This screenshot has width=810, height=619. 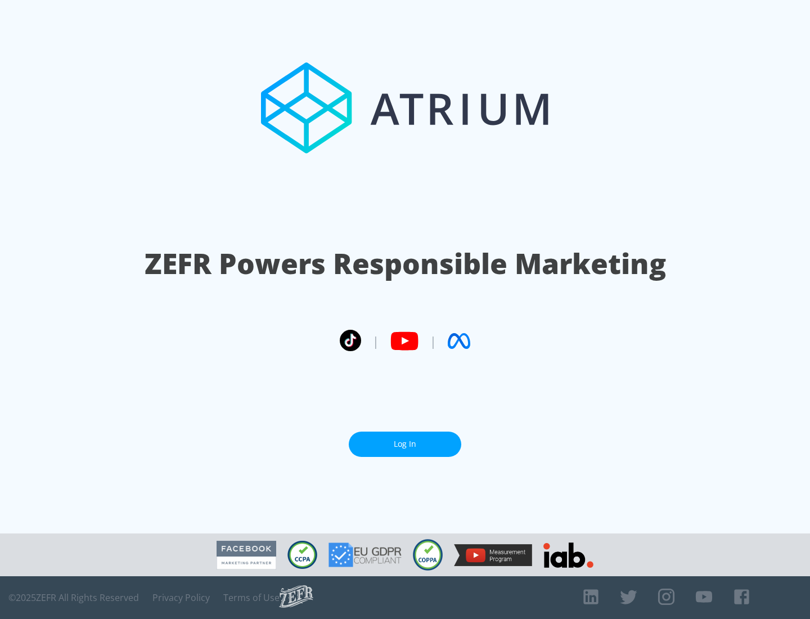 What do you see at coordinates (493, 555) in the screenshot?
I see `img: YouTube Measurement Program` at bounding box center [493, 555].